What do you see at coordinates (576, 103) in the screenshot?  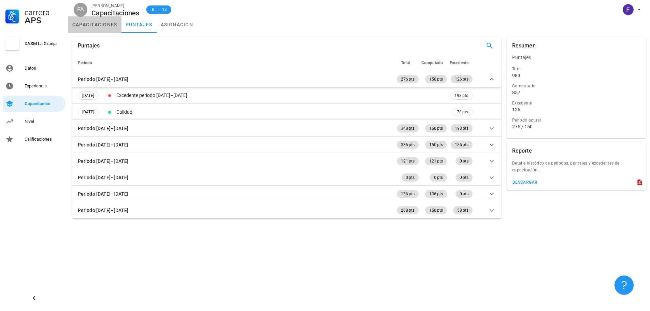 I see `div: Excedente` at bounding box center [576, 103].